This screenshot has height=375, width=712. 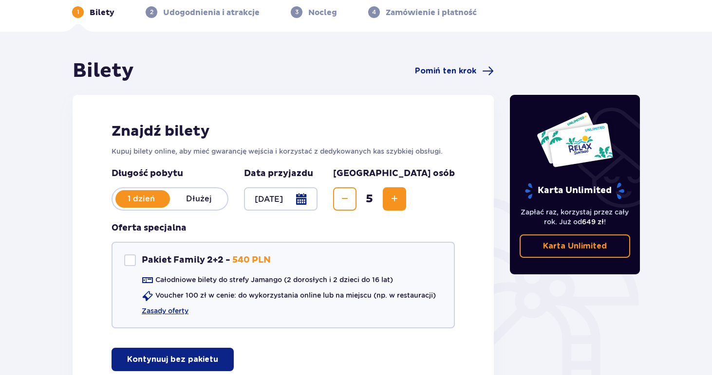 I want to click on div: 3Nocleg, so click(x=314, y=12).